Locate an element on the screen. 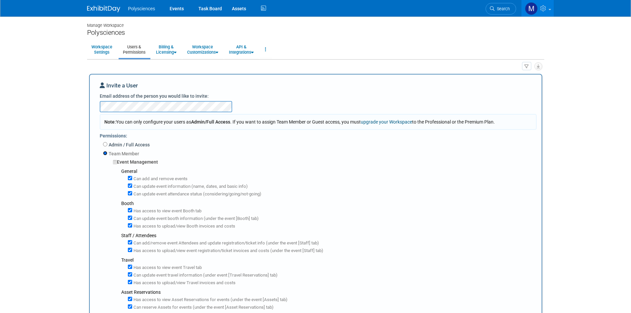 This screenshot has height=313, width=631. span: Search is located at coordinates (502, 9).